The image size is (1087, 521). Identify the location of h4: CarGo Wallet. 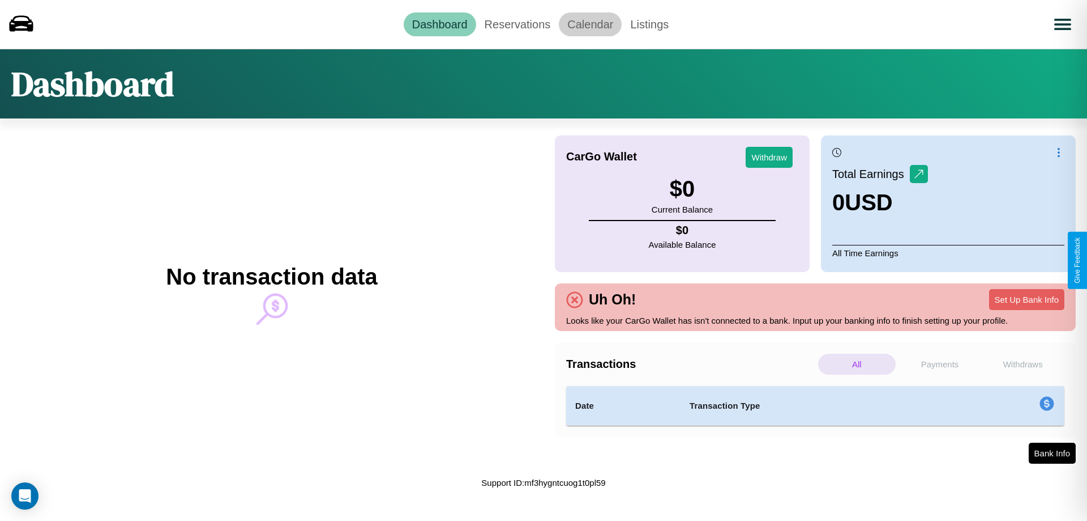
(602, 156).